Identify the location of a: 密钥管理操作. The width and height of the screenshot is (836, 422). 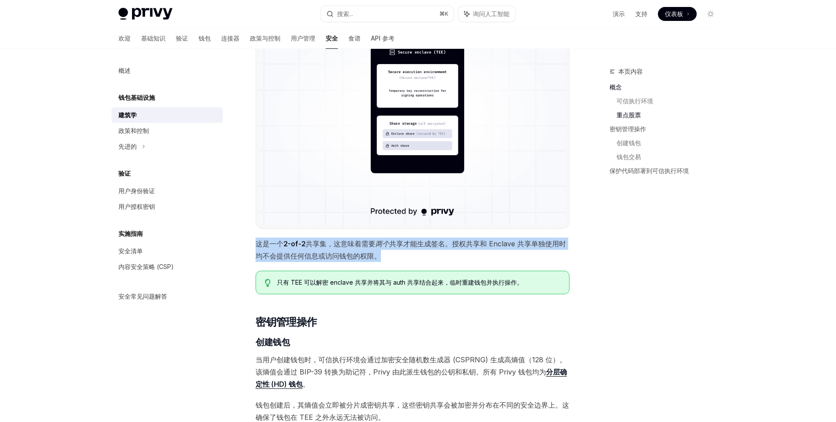
(667, 129).